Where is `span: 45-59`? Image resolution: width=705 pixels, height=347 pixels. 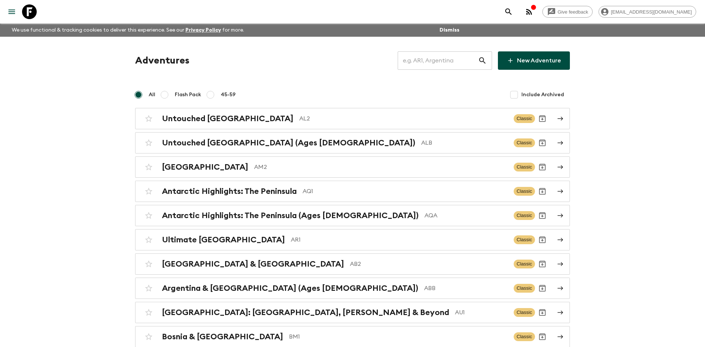 span: 45-59 is located at coordinates (228, 95).